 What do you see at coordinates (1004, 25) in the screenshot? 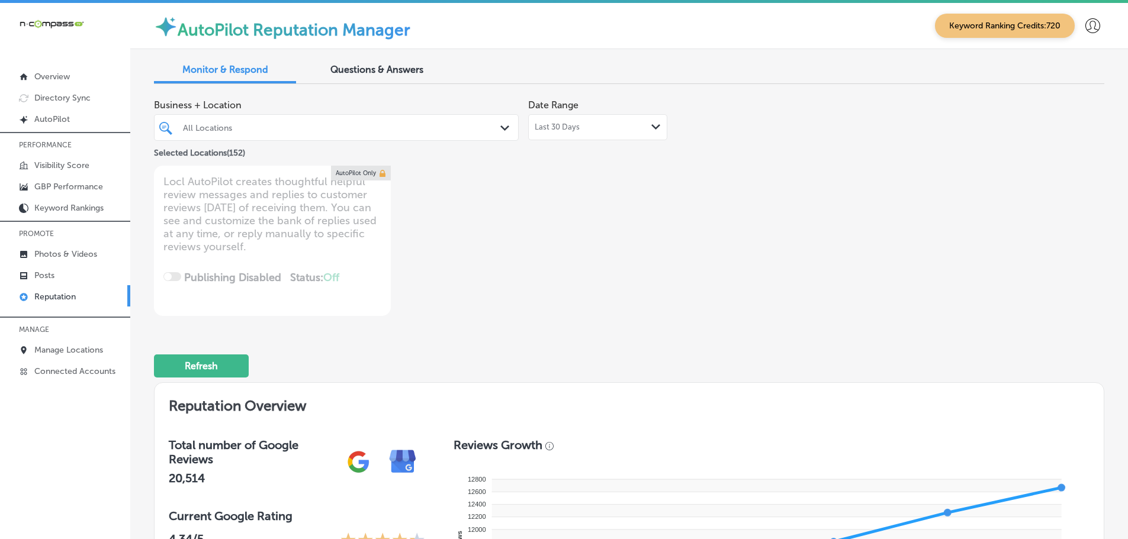
I see `span: Keyword Ranking Credits: 720` at bounding box center [1004, 25].